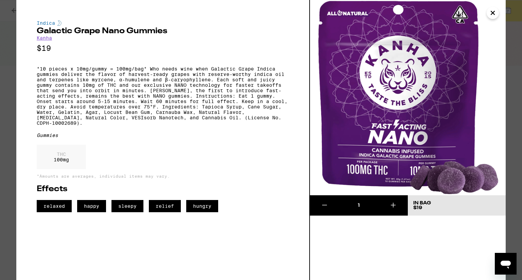 The width and height of the screenshot is (522, 280). What do you see at coordinates (163, 23) in the screenshot?
I see `div: Indica` at bounding box center [163, 23].